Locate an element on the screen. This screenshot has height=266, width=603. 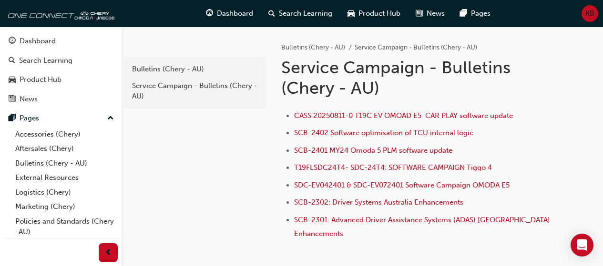
a: Accessories (Chery) is located at coordinates (64, 134).